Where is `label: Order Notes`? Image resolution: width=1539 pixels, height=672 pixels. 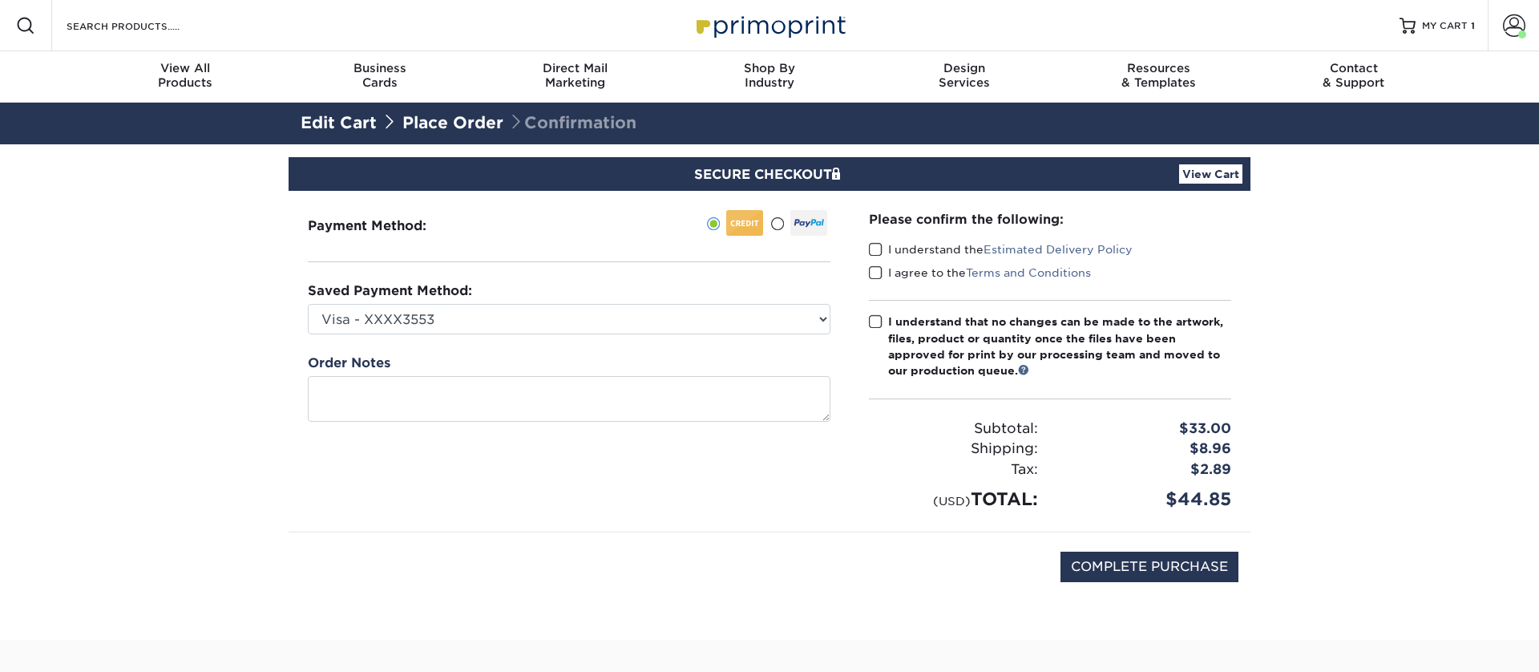
label: Order Notes is located at coordinates (349, 363).